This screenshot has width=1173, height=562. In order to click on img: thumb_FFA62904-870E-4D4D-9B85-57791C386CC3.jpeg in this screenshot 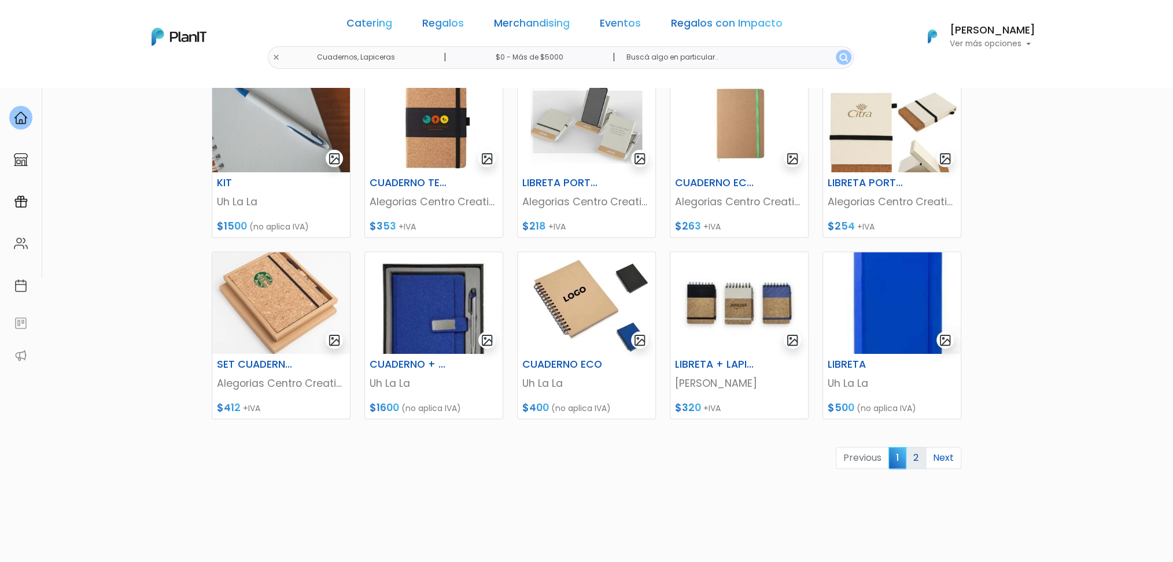, I will do `click(586, 303)`.